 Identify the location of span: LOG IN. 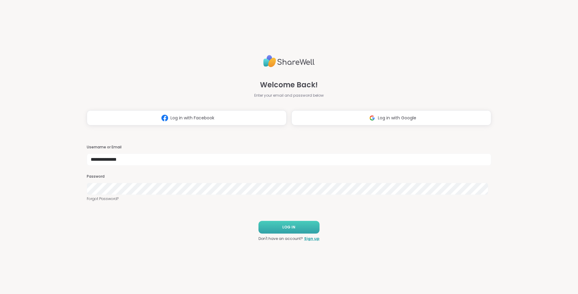
(289, 227).